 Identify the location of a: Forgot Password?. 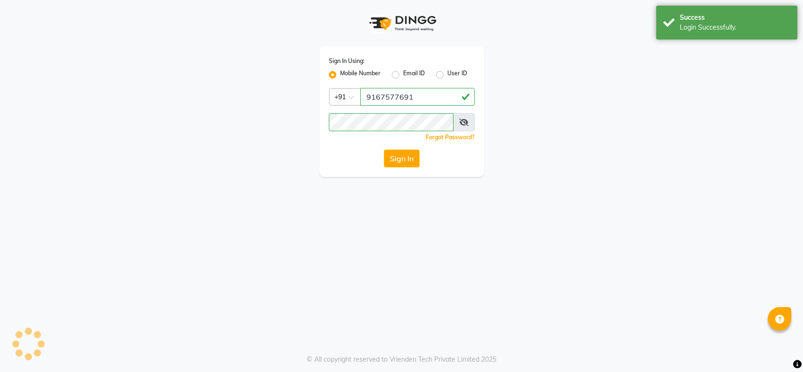
(450, 137).